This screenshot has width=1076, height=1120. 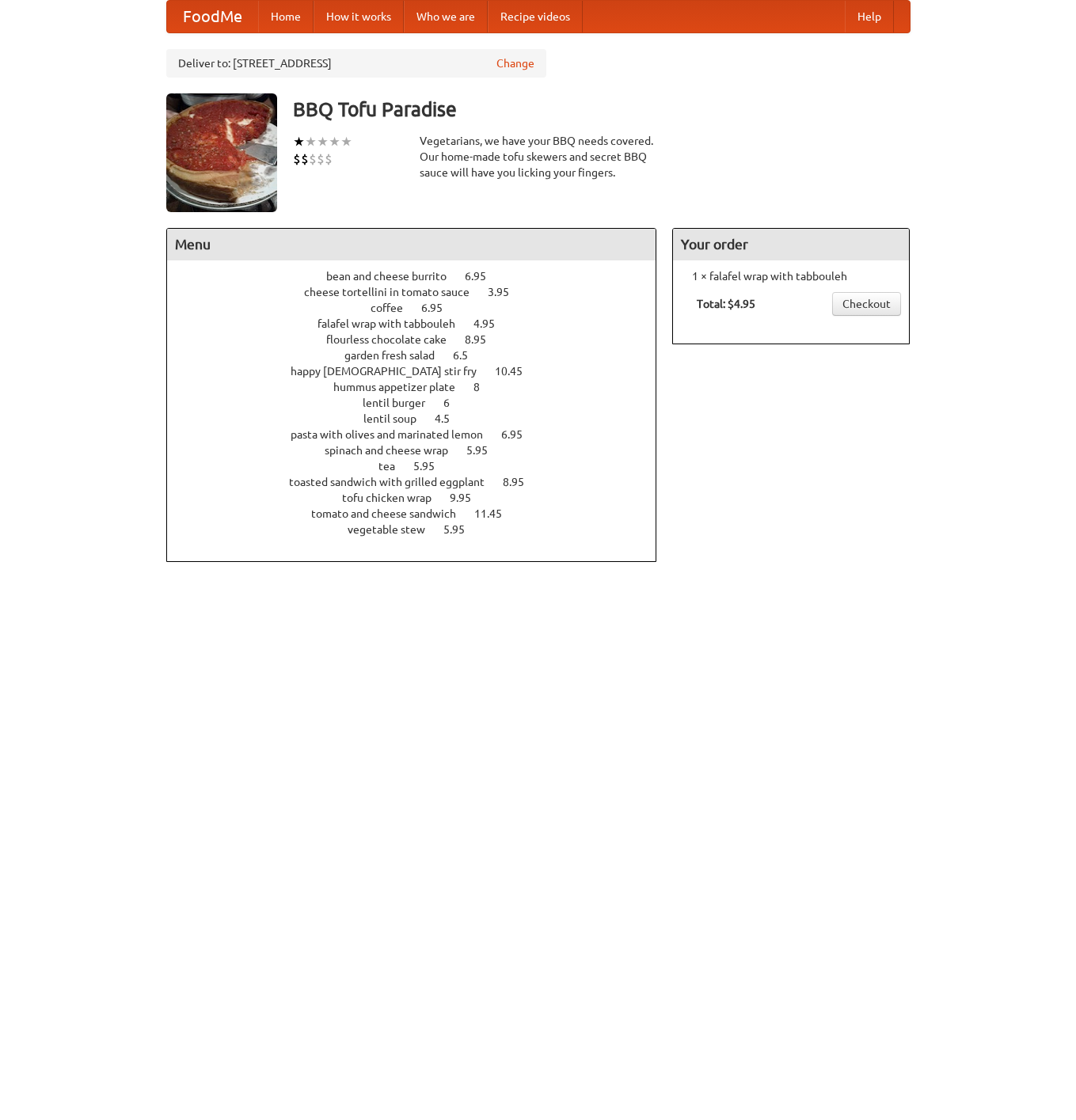 I want to click on a: How it works, so click(x=358, y=17).